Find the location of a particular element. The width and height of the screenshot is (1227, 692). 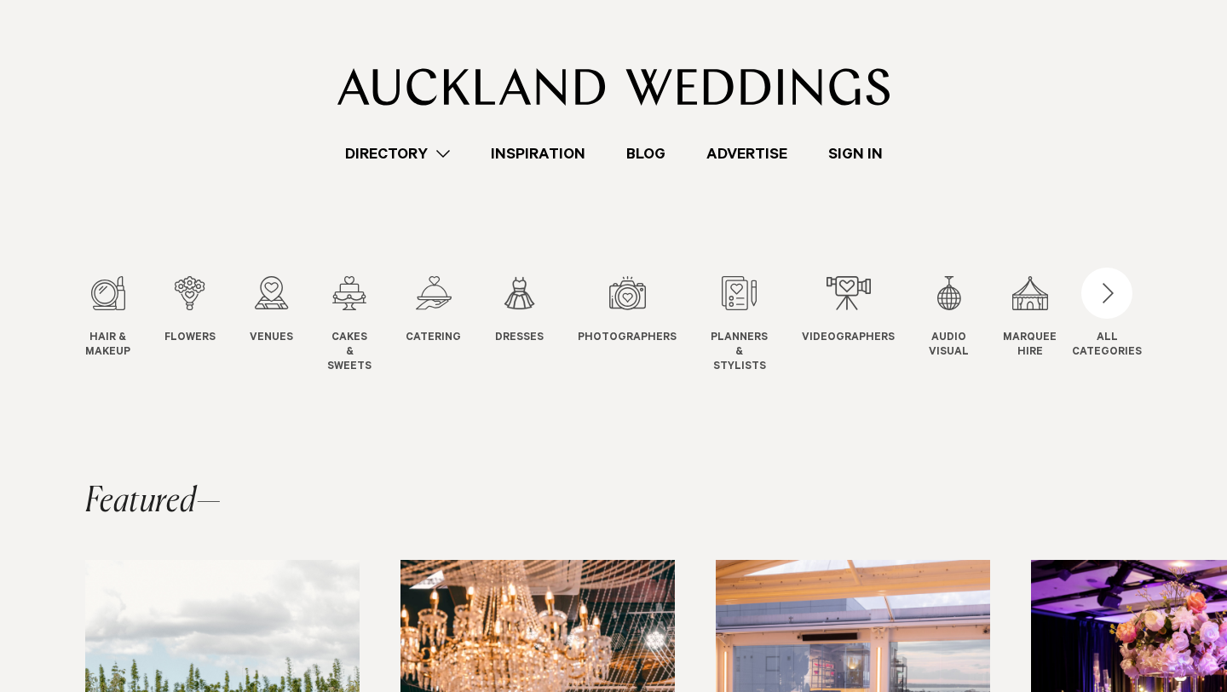

a: Marquee Hire is located at coordinates (1029, 318).